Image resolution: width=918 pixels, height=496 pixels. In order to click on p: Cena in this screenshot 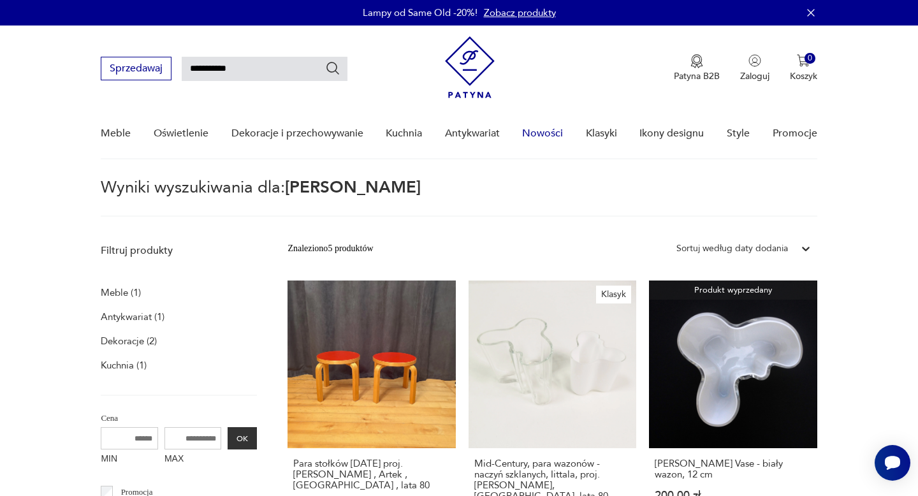, I will do `click(179, 418)`.